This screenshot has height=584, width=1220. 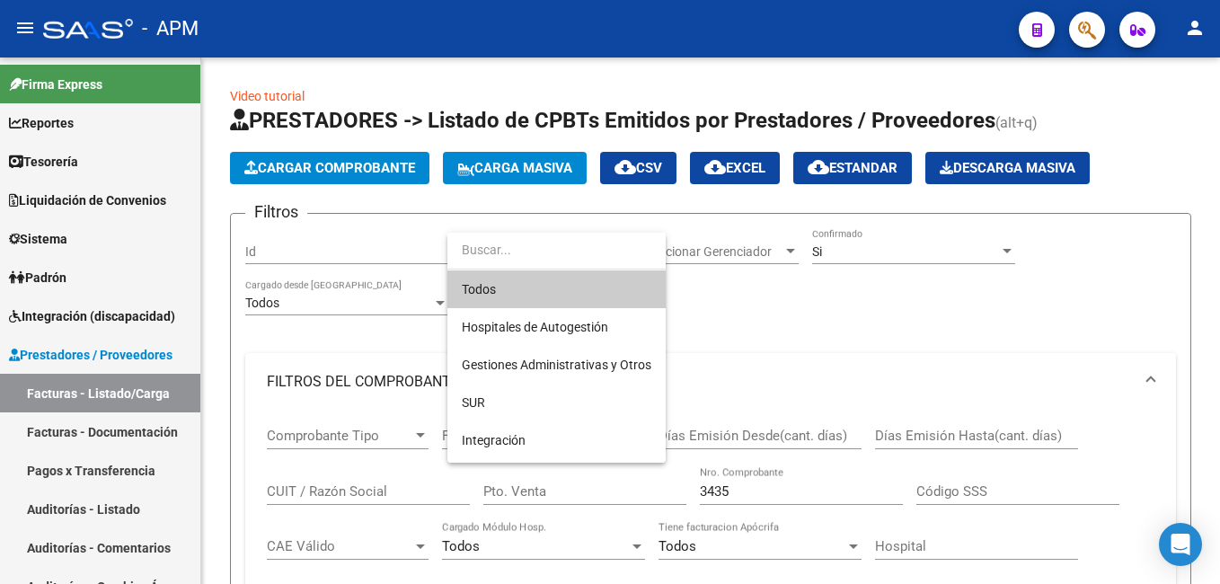 What do you see at coordinates (493, 440) in the screenshot?
I see `span: Integración` at bounding box center [493, 440].